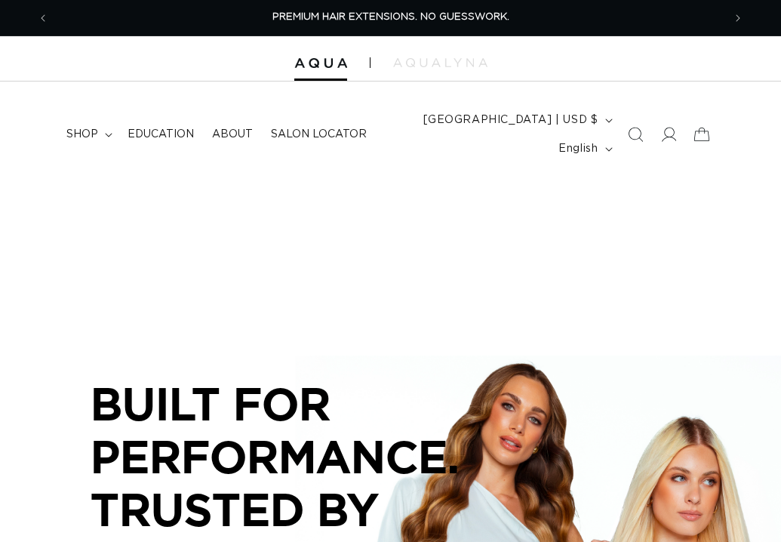 The image size is (781, 542). What do you see at coordinates (738, 18) in the screenshot?
I see `button: Next announcement` at bounding box center [738, 18].